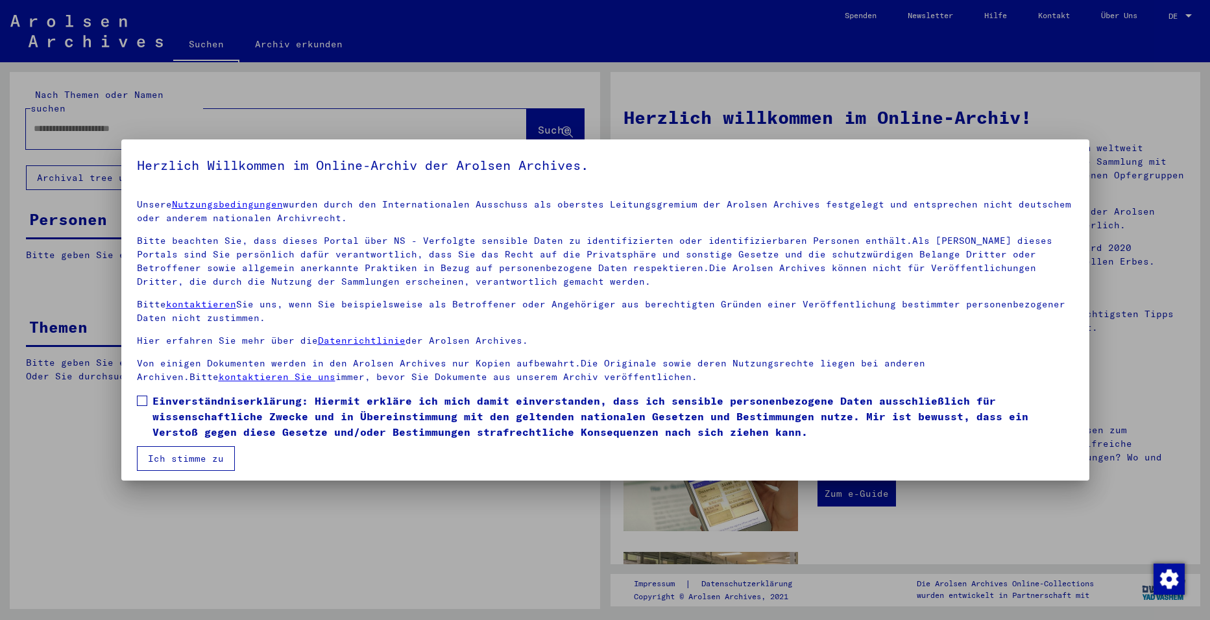 The image size is (1210, 620). What do you see at coordinates (605, 341) in the screenshot?
I see `p: Hier erfahren Sie mehr über die der Arolsen Archives.` at bounding box center [605, 341].